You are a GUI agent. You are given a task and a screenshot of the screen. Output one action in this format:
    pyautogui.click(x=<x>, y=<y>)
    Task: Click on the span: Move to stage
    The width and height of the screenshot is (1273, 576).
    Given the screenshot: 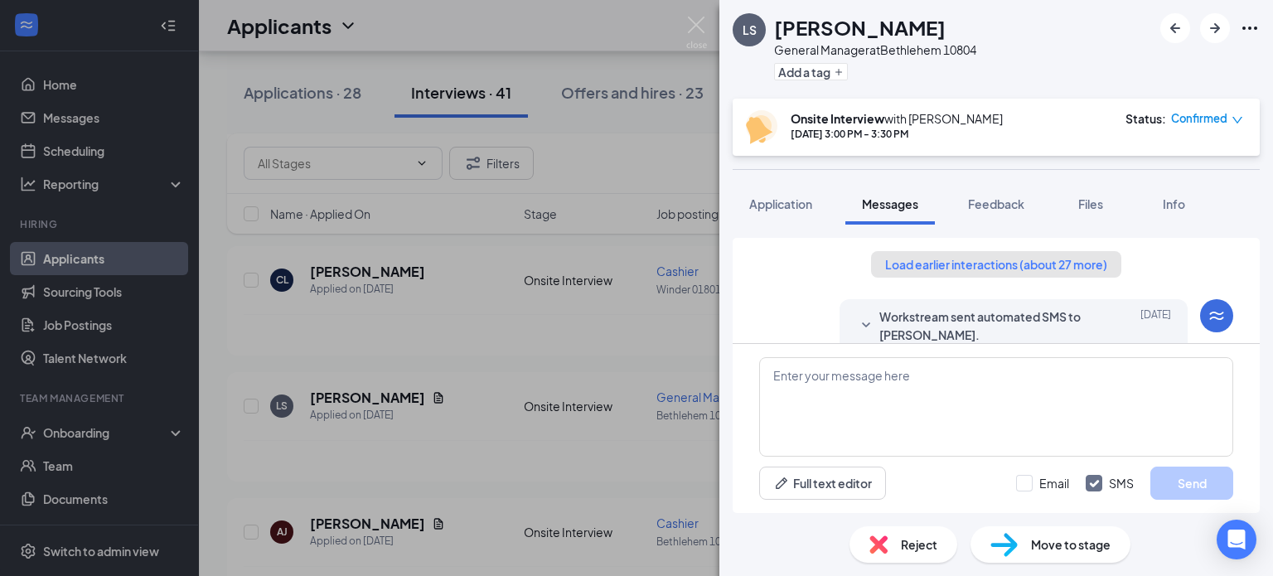 What is the action you would take?
    pyautogui.click(x=1071, y=545)
    